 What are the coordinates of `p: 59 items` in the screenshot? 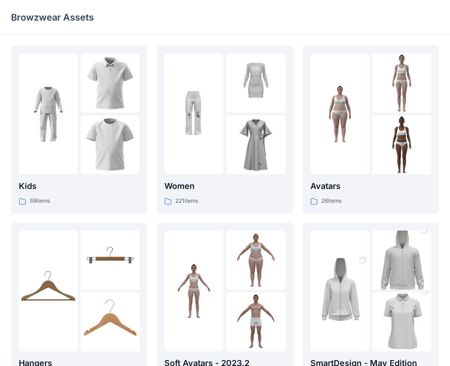 It's located at (40, 201).